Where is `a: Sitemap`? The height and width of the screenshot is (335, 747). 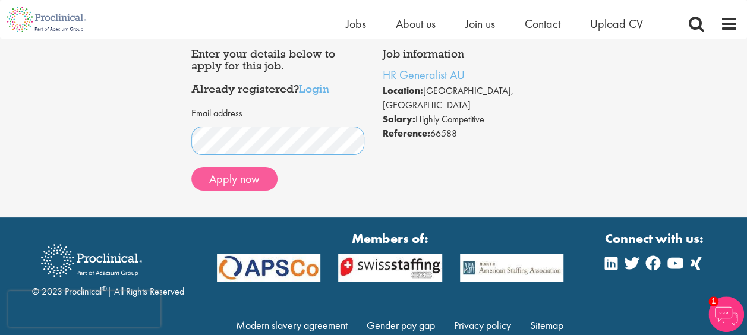 a: Sitemap is located at coordinates (546, 325).